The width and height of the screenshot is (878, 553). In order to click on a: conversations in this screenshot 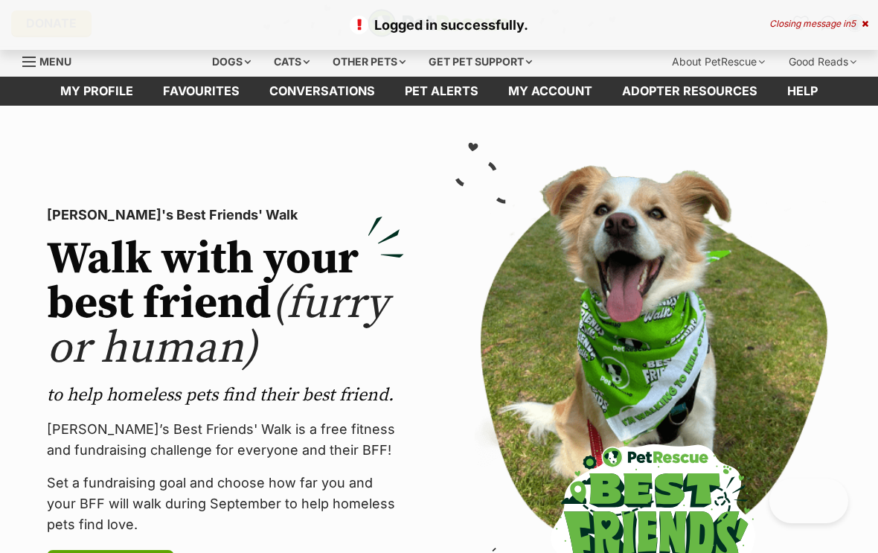, I will do `click(322, 91)`.